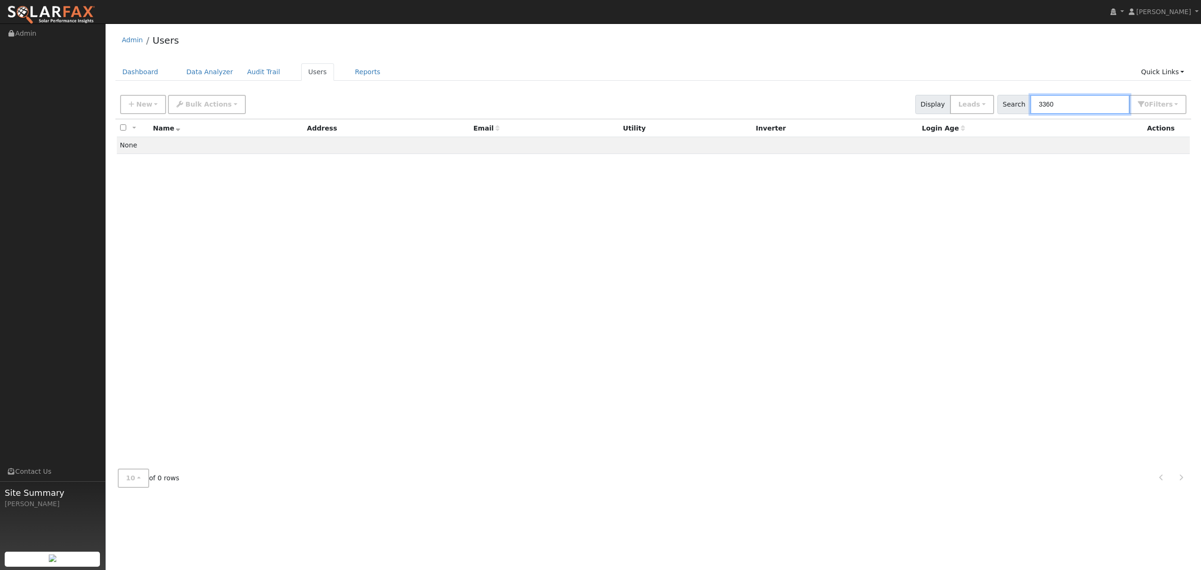  Describe the element at coordinates (972, 104) in the screenshot. I see `button: Leads` at that location.